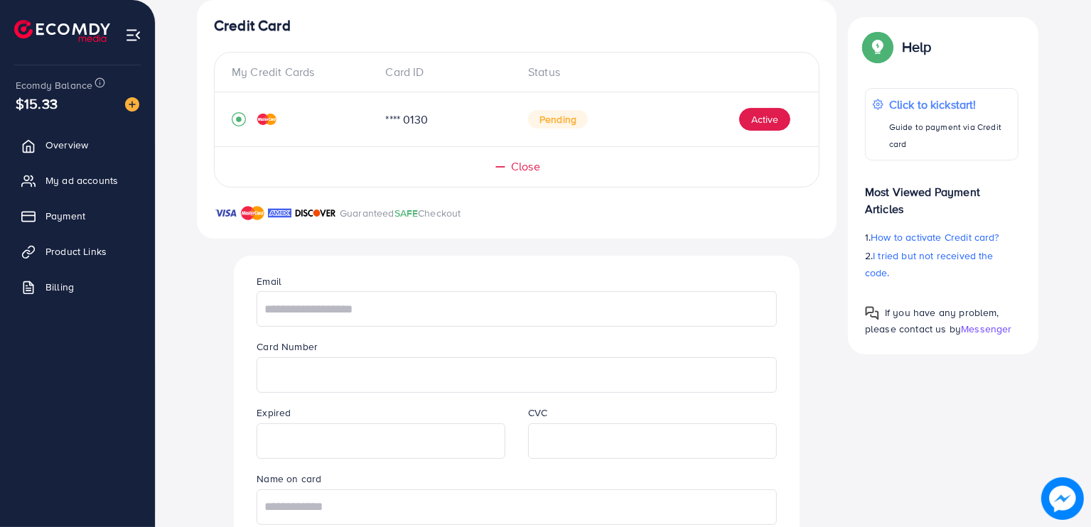  What do you see at coordinates (67, 145) in the screenshot?
I see `span: Overview` at bounding box center [67, 145].